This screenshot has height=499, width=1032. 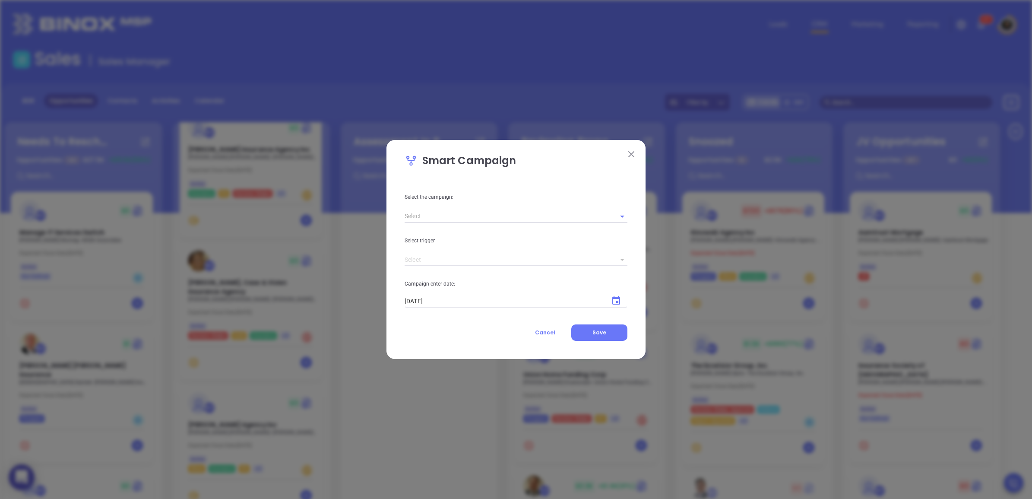 I want to click on p: Campaign enter date:, so click(x=516, y=284).